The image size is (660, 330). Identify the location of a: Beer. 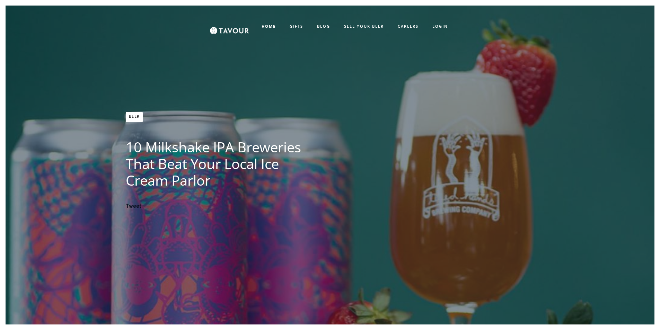
(134, 117).